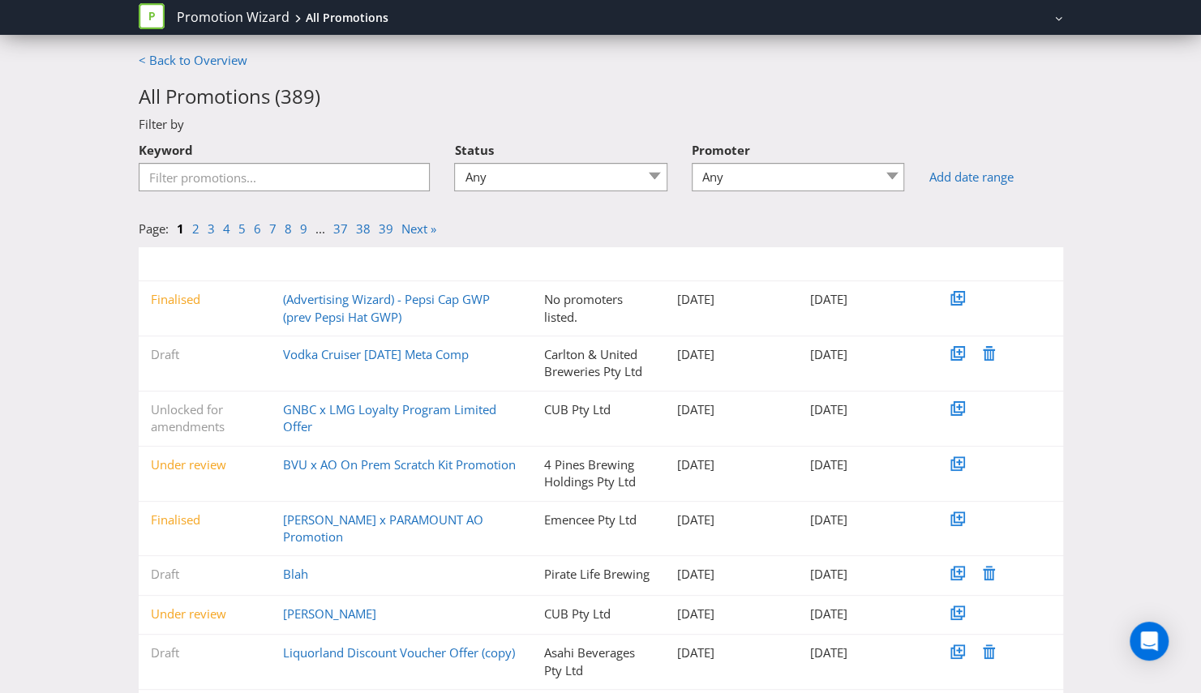  What do you see at coordinates (285, 177) in the screenshot?
I see `input: Filter promotions...` at bounding box center [285, 177].